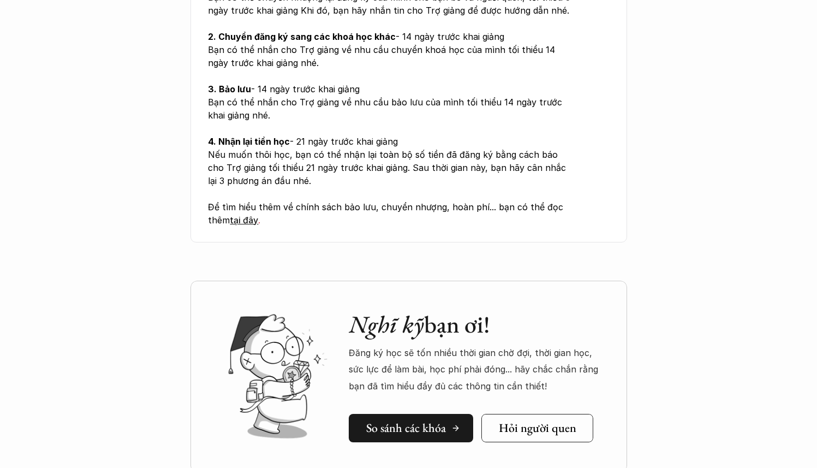  What do you see at coordinates (536, 428) in the screenshot?
I see `a: Hỏi người quen` at bounding box center [536, 428].